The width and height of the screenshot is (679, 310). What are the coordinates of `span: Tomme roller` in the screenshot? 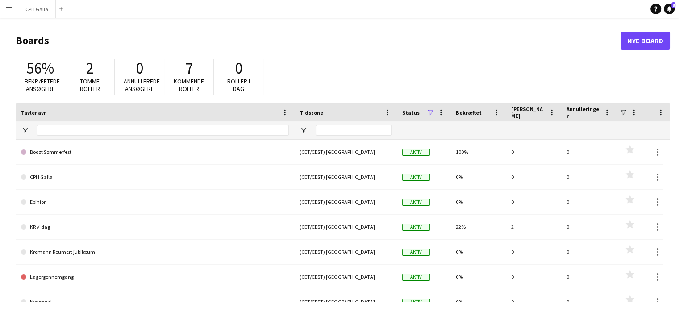 It's located at (90, 85).